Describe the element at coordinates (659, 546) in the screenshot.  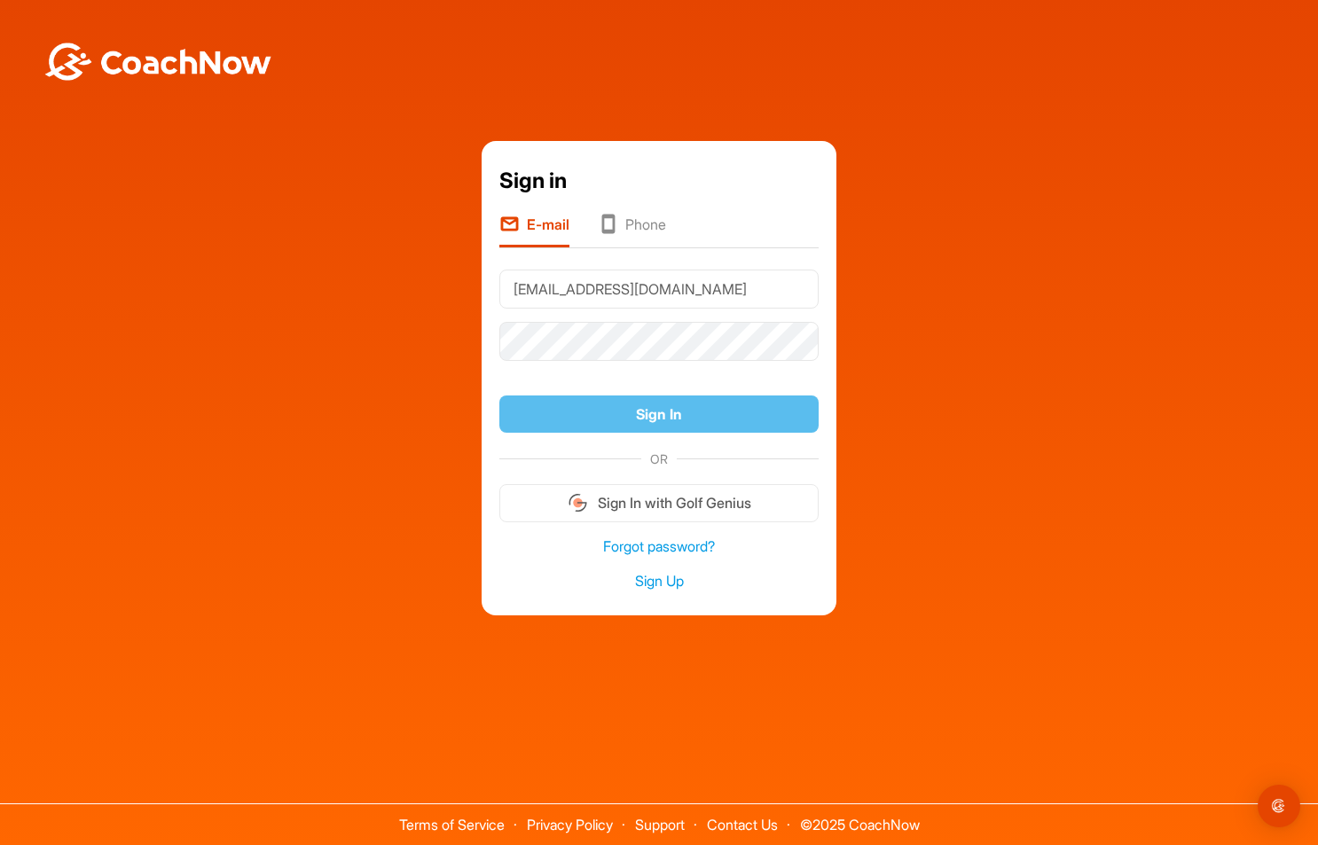
I see `a: Forgot password?` at that location.